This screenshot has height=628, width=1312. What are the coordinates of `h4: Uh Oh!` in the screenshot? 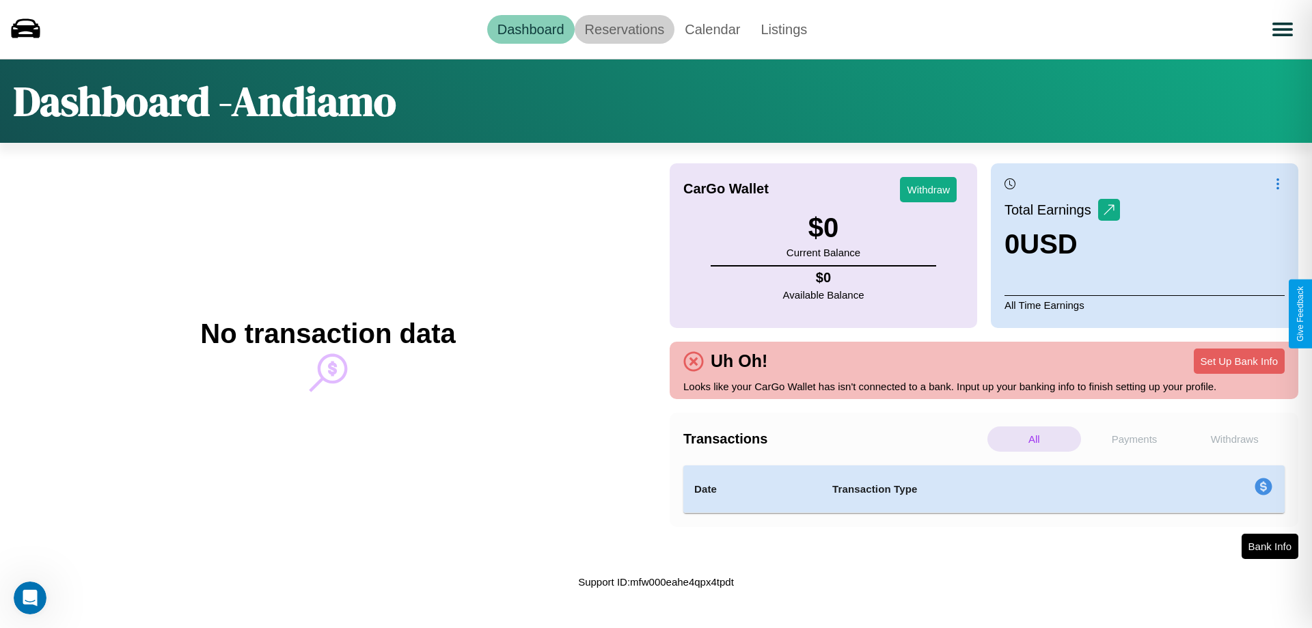 It's located at (739, 361).